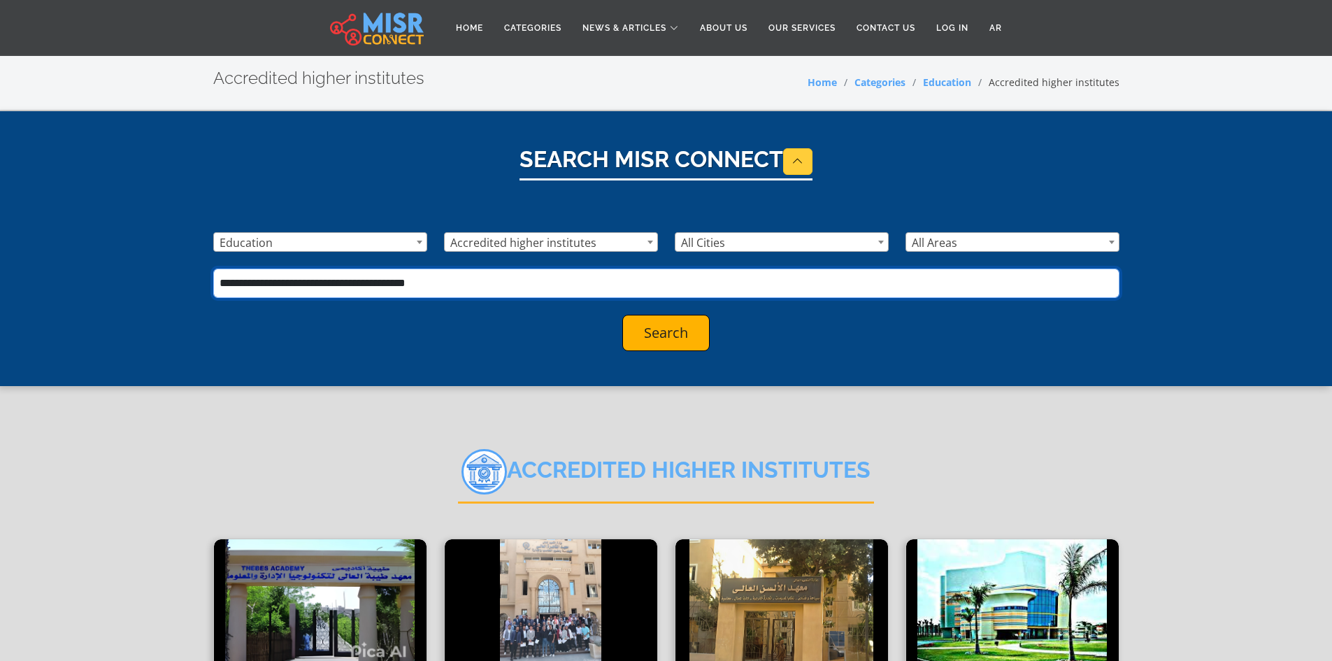  What do you see at coordinates (886, 28) in the screenshot?
I see `a: Contact Us` at bounding box center [886, 28].